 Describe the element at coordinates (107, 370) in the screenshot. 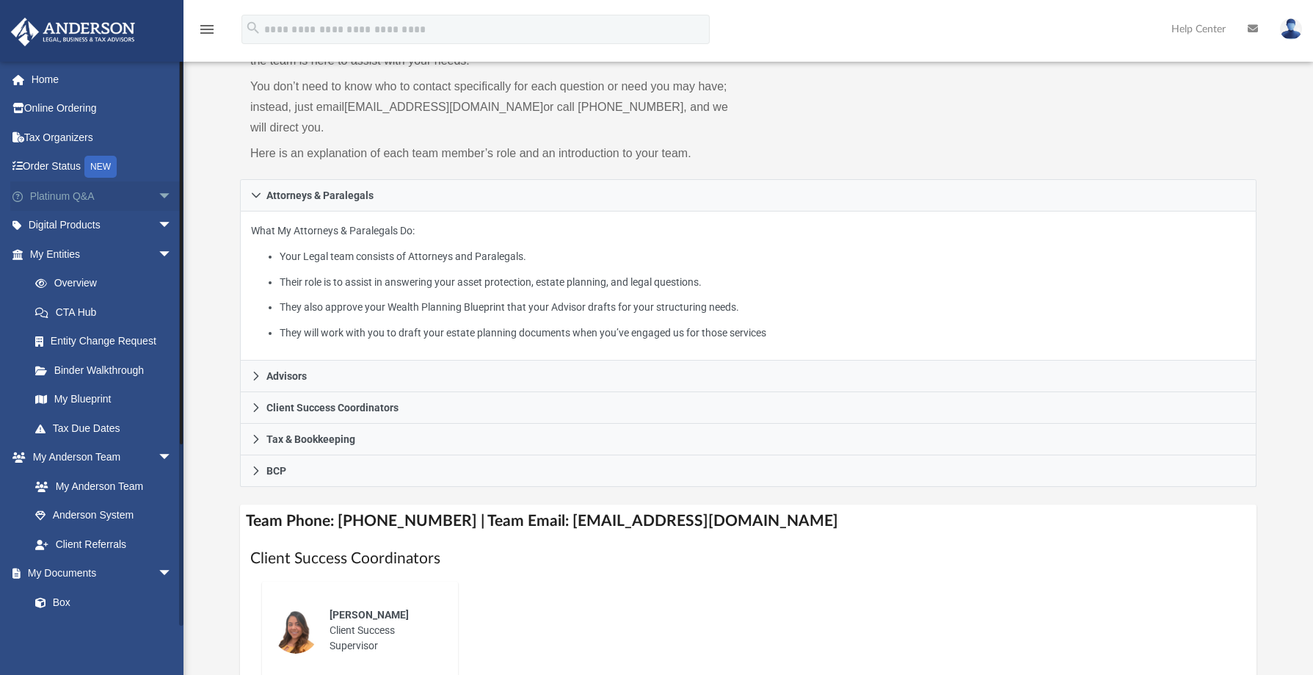

I see `a: Binder Walkthrough` at that location.